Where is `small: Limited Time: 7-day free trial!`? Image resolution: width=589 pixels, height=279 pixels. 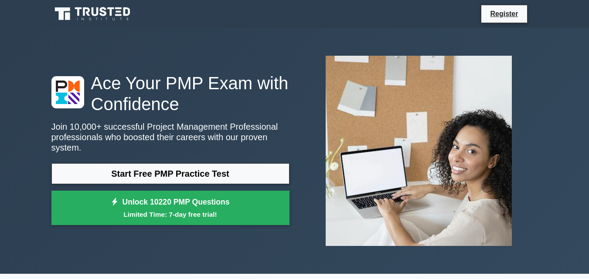
small: Limited Time: 7-day free trial! is located at coordinates (170, 214).